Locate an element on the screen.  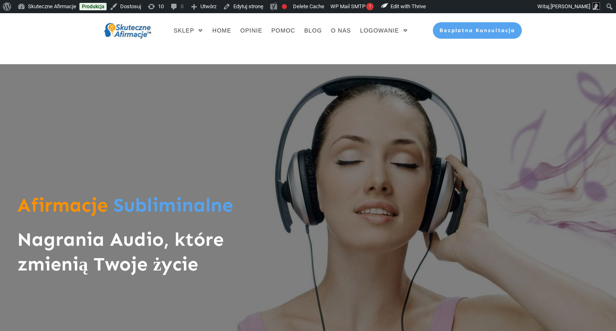
span: Afirmacje is located at coordinates (63, 205).